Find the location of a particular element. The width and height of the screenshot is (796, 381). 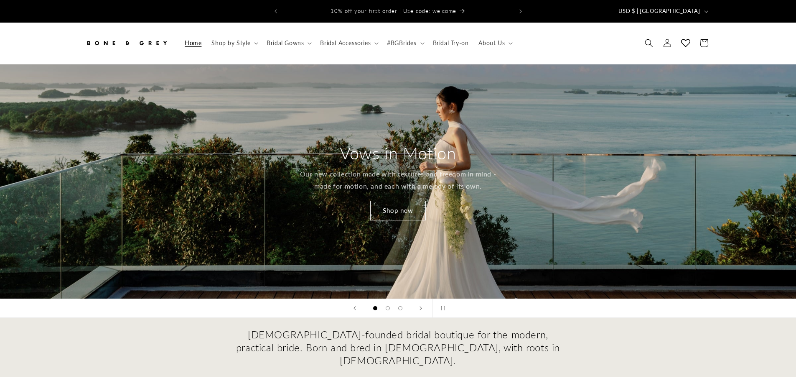

img: Bone and Grey Bridal is located at coordinates (127, 43).